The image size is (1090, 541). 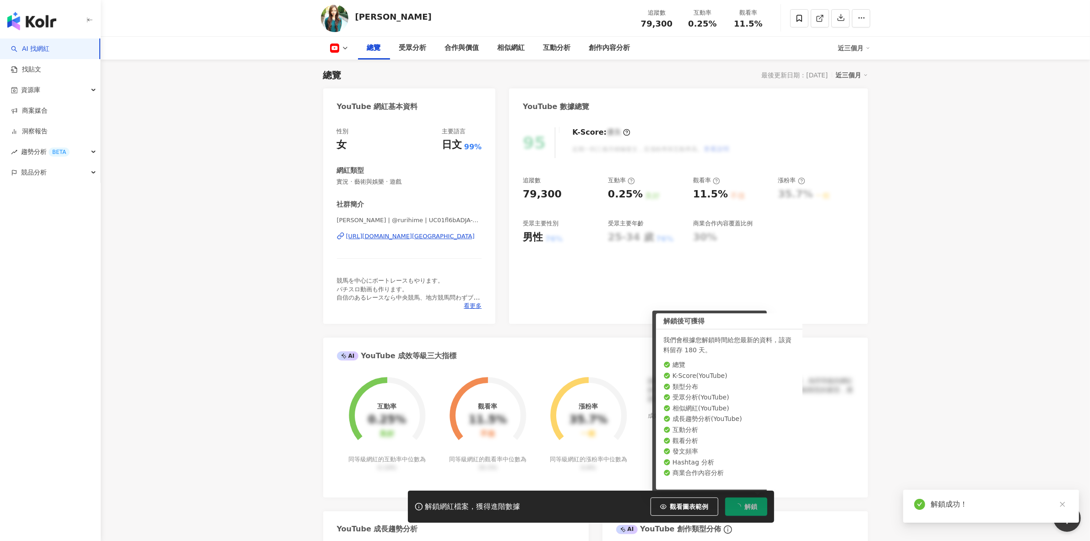 What do you see at coordinates (751, 390) in the screenshot?
I see `div: 該網紅的互動率和漲粉率都不錯，唯獨觀看率比較普通，為同等級的網紅的中低等級，效果不一定會好，但仍然建議可以發包開箱類型的案型，應該會比較有成效！` at bounding box center [751, 390].